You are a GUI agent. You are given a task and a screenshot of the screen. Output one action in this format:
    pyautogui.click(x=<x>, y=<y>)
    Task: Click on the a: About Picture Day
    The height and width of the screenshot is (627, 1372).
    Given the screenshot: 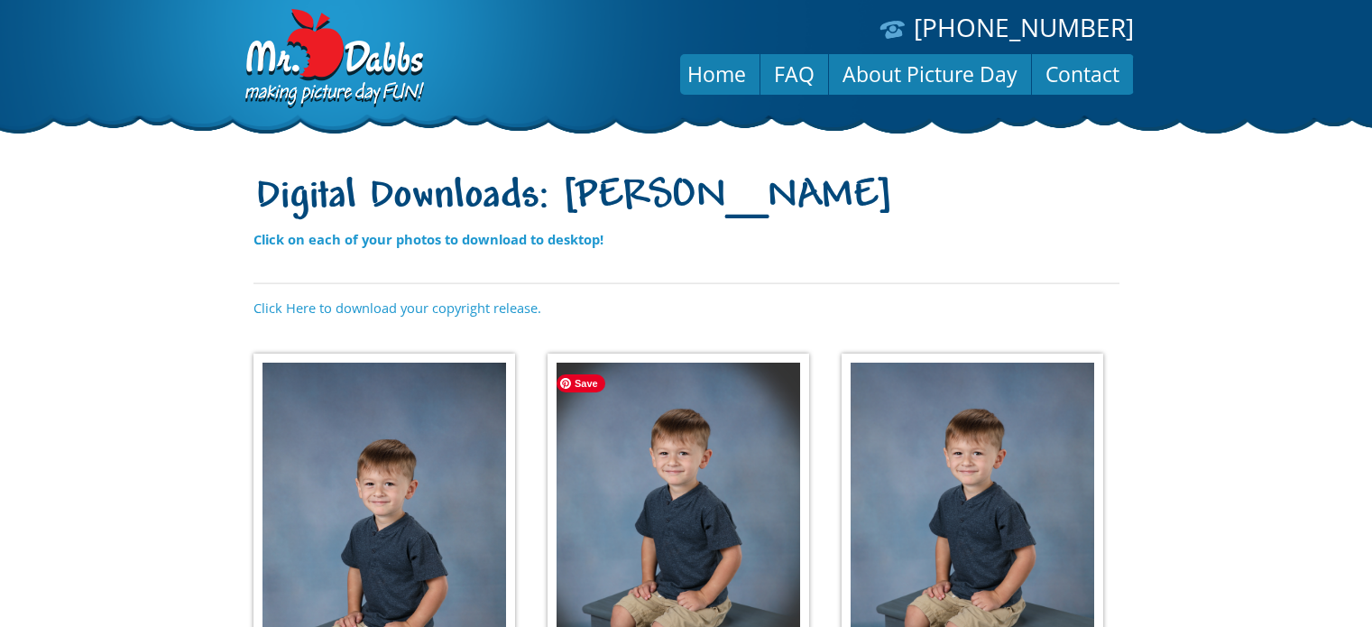 What is the action you would take?
    pyautogui.click(x=930, y=74)
    